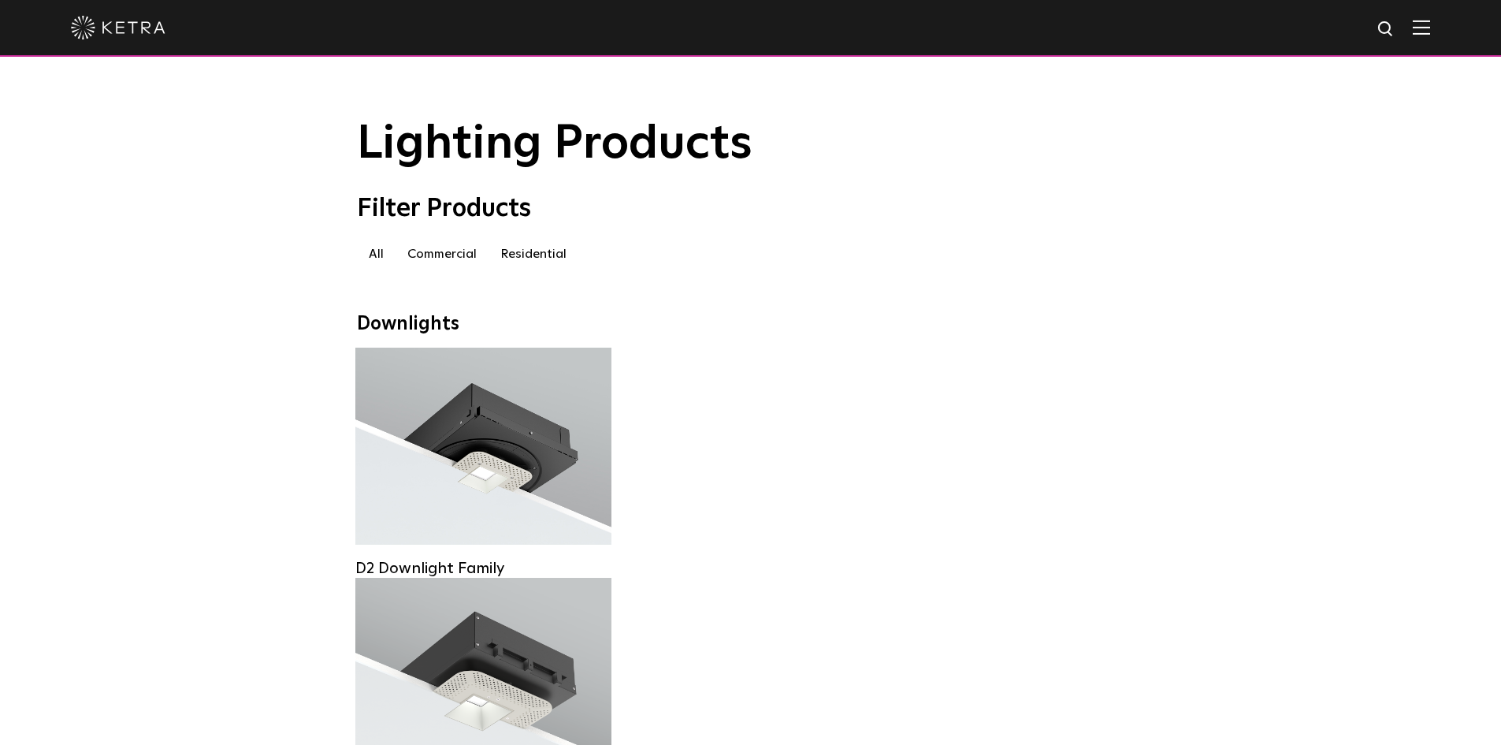 The image size is (1501, 745). I want to click on div: D2 Downlight Family, so click(483, 568).